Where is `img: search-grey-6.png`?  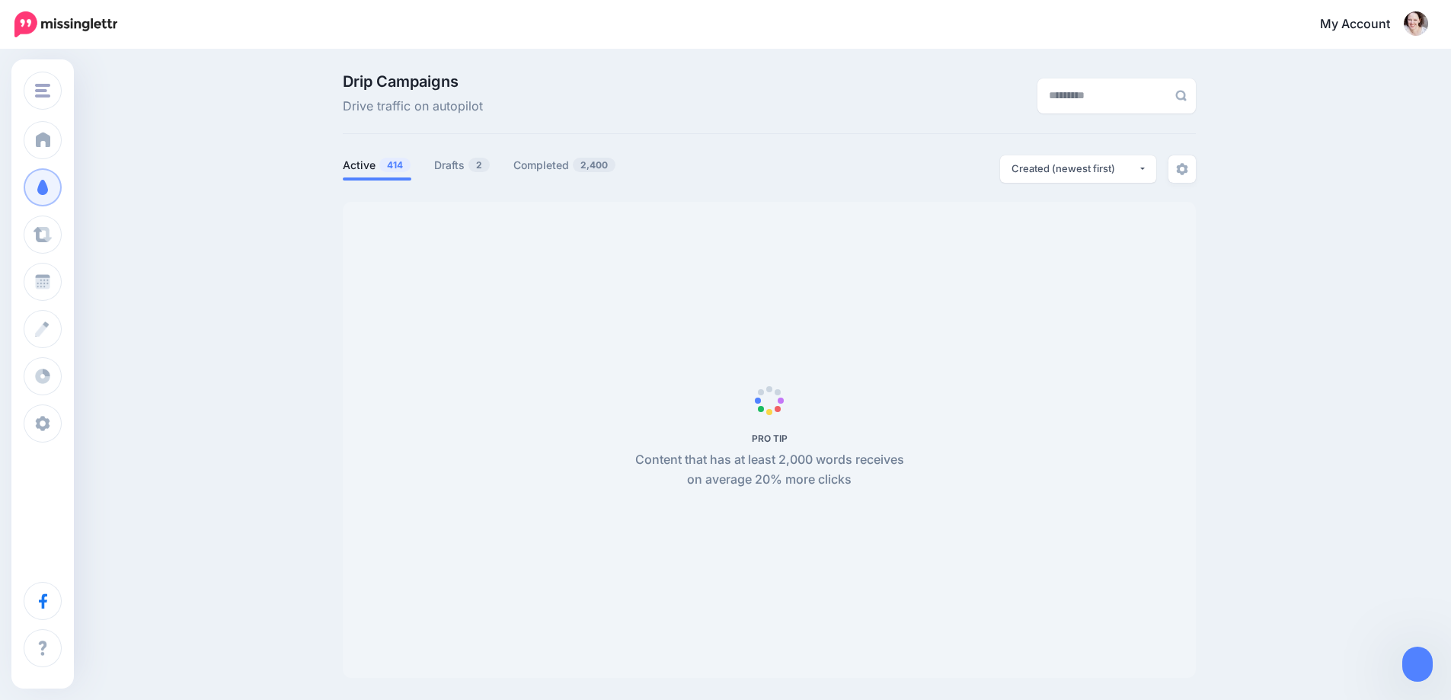 img: search-grey-6.png is located at coordinates (1180, 95).